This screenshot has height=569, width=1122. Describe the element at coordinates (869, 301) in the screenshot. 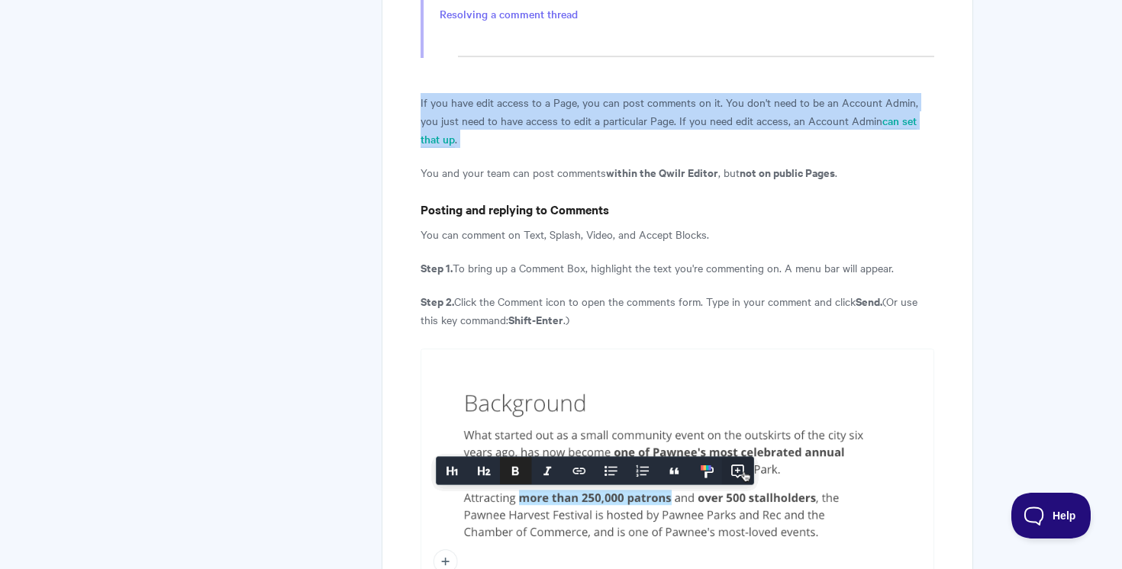

I see `strong: Send.` at that location.